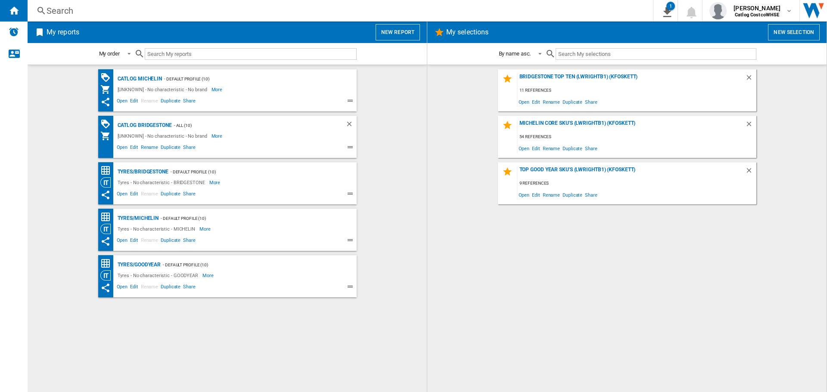 Image resolution: width=827 pixels, height=392 pixels. Describe the element at coordinates (631, 79) in the screenshot. I see `div: Bridgestone Top Ten (lwrightb1) (kfoskett)` at that location.